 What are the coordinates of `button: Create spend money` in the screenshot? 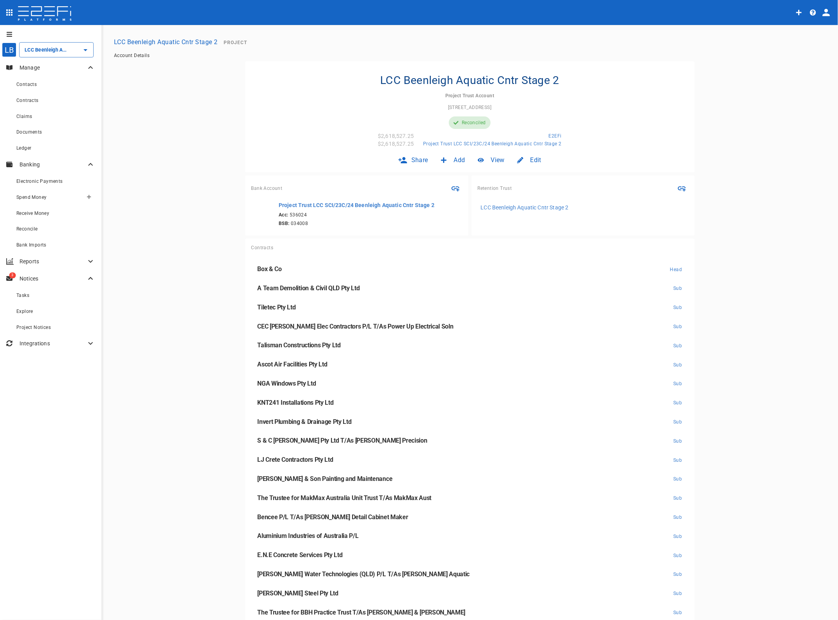 It's located at (89, 197).